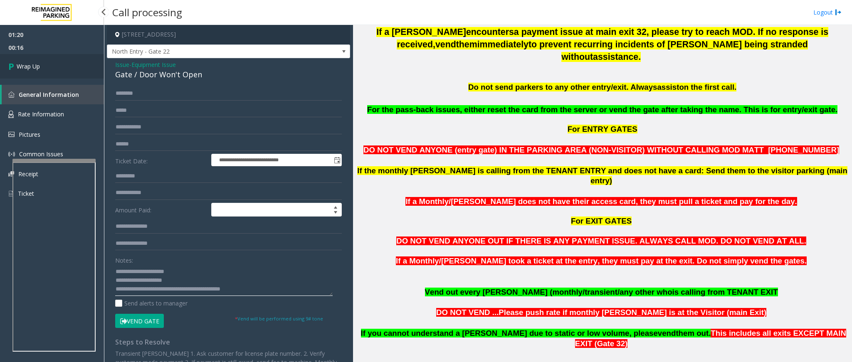 The width and height of the screenshot is (852, 362). I want to click on span: Issue, so click(122, 64).